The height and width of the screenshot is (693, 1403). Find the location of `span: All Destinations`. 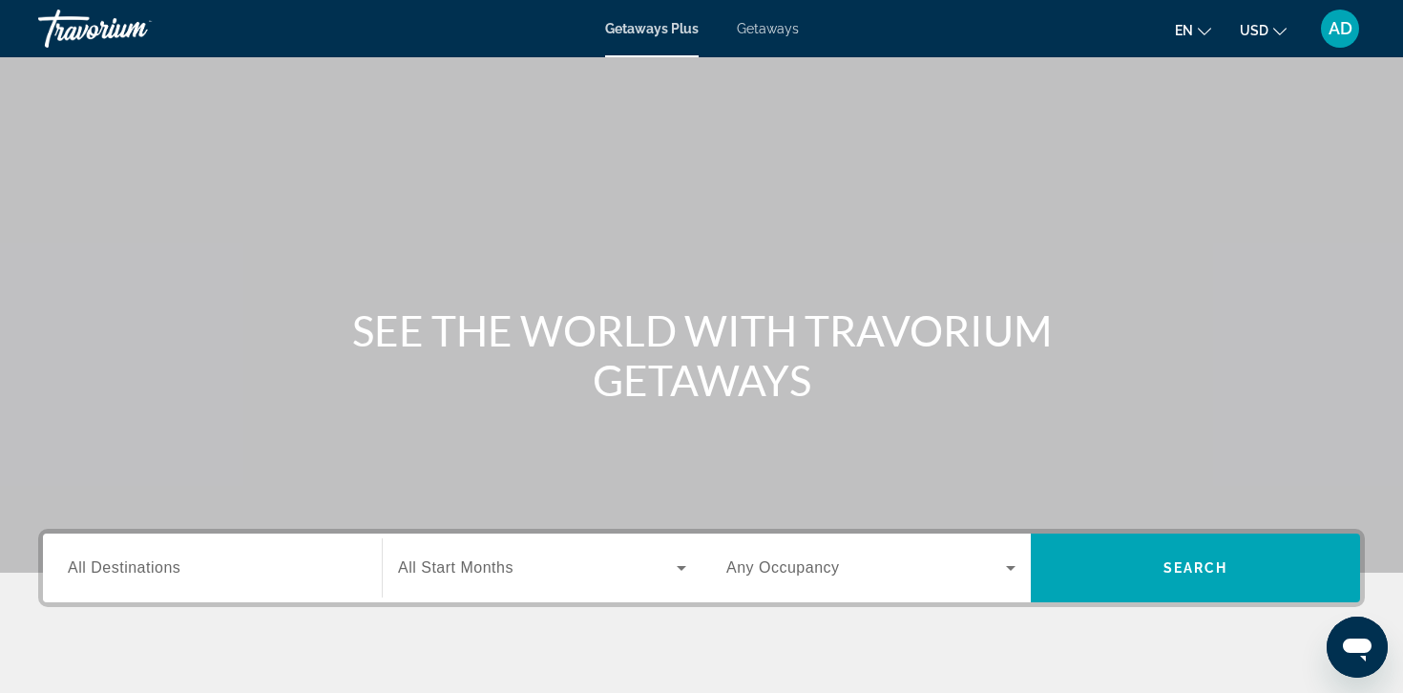

span: All Destinations is located at coordinates (124, 567).